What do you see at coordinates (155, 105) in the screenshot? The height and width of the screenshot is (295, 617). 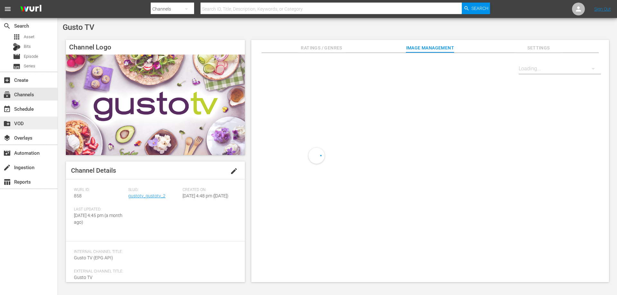 I see `img: Gusto TV` at bounding box center [155, 105].